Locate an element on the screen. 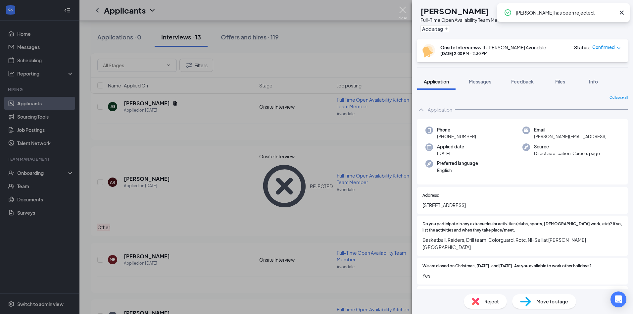  span: Info is located at coordinates (593, 81).